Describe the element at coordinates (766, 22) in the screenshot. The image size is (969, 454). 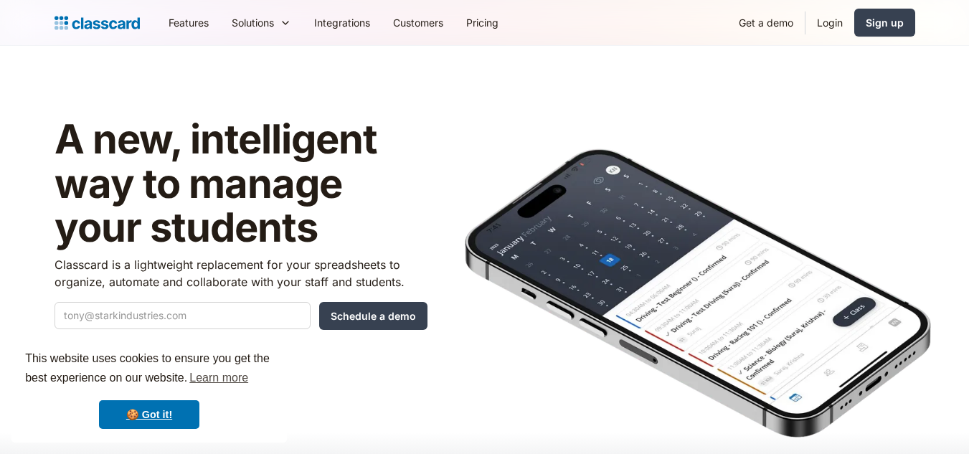
I see `a: Get a demo` at that location.